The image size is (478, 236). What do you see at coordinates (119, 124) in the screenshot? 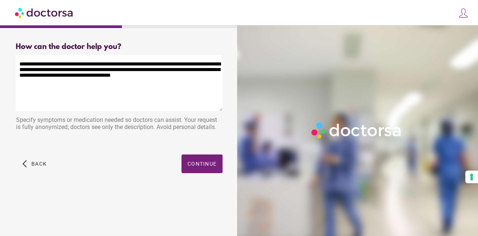
I see `div: Specify symptoms or medication needed so doctors can assist. Your request is fully anonymized; do...` at bounding box center [119, 124].